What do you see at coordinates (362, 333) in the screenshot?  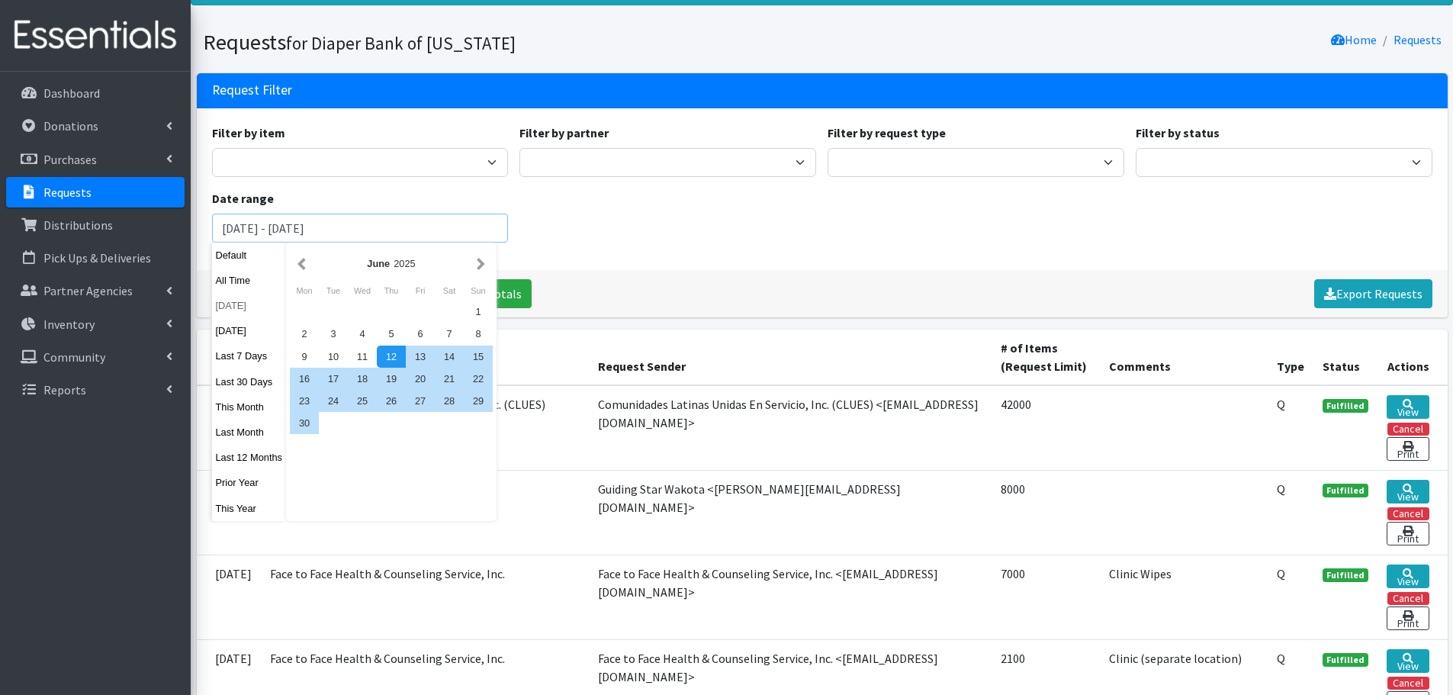 I see `div: 4` at bounding box center [362, 333].